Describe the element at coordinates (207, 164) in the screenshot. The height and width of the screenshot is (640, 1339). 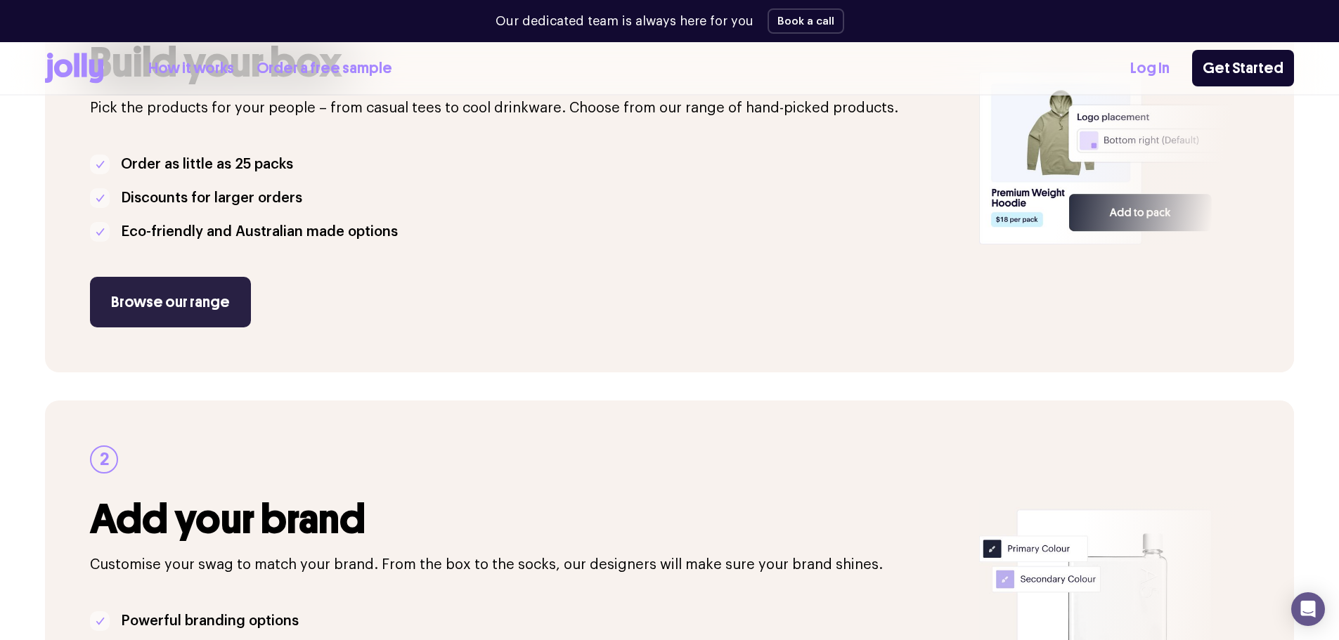
I see `p: Order as little as 25 packs` at that location.